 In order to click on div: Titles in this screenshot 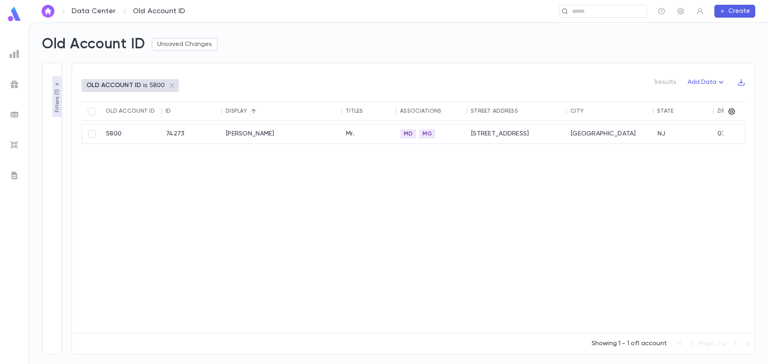, I will do `click(354, 111)`.